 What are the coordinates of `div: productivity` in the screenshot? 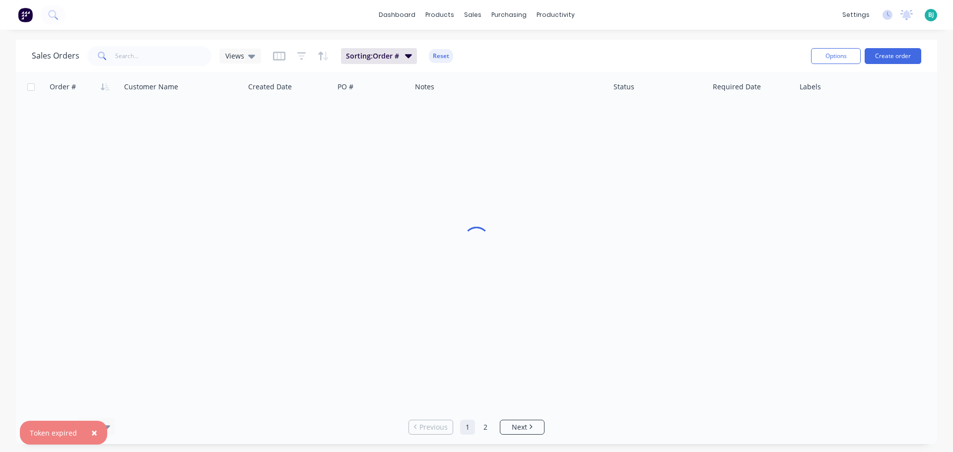 It's located at (556, 15).